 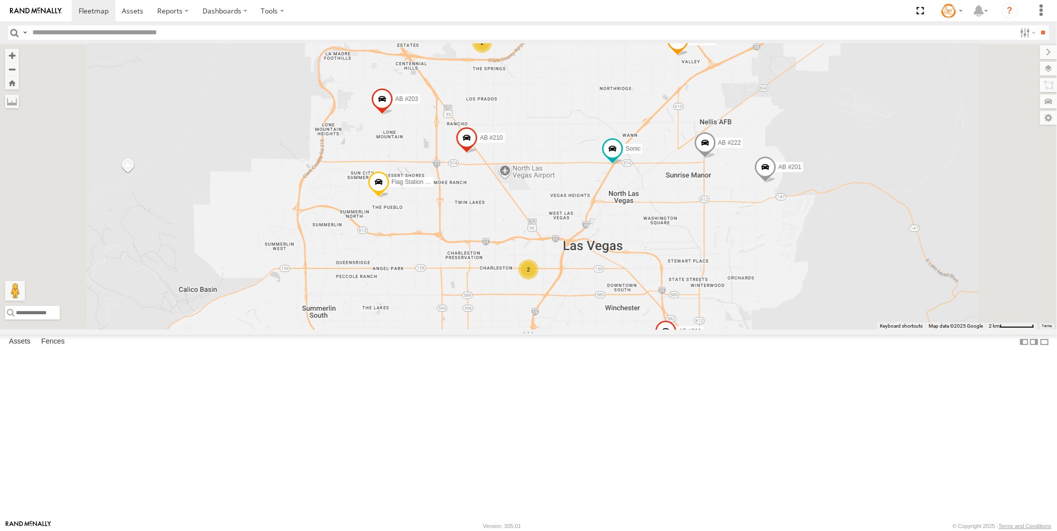 What do you see at coordinates (28, 526) in the screenshot?
I see `a: Visit our Website` at bounding box center [28, 526].